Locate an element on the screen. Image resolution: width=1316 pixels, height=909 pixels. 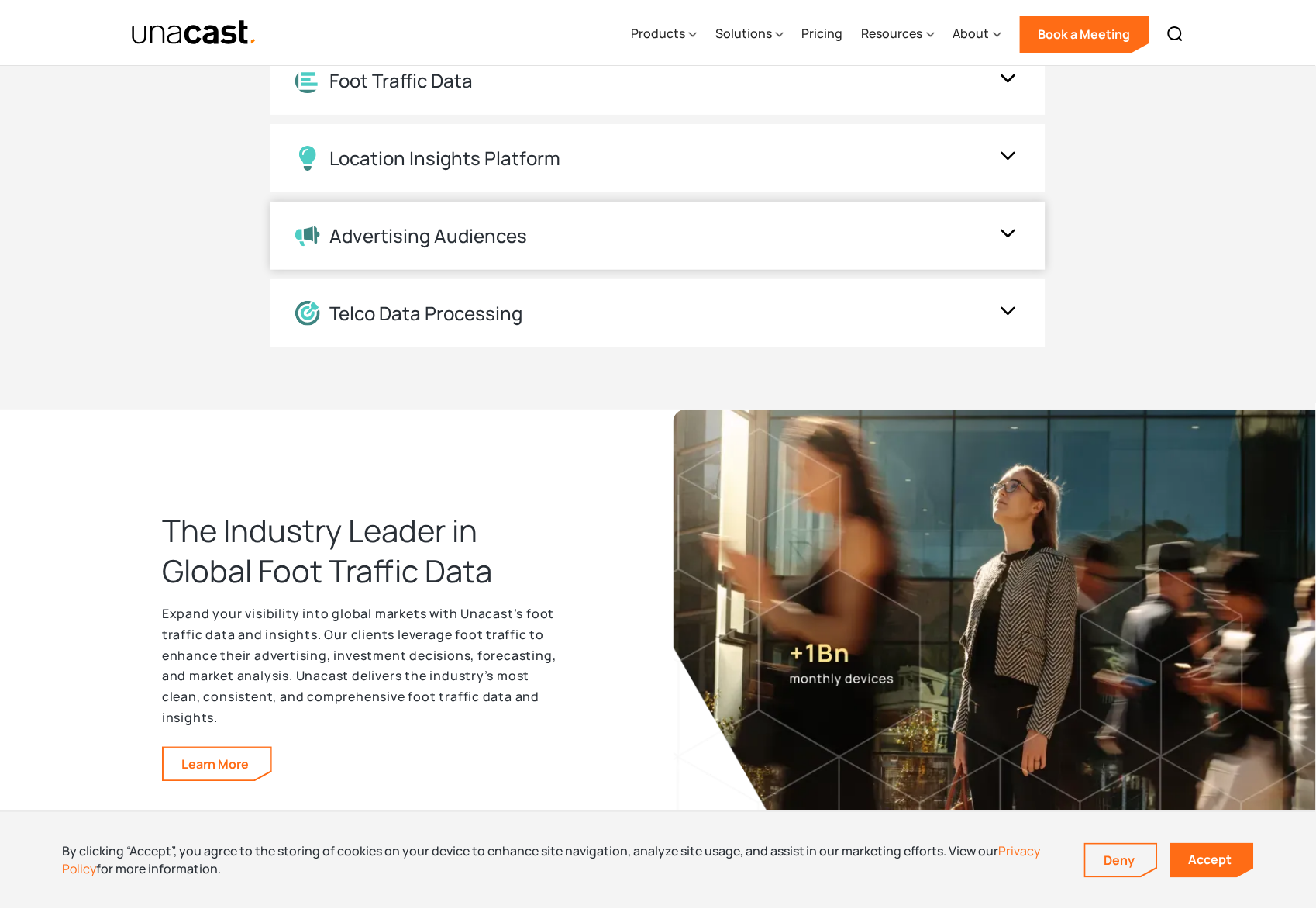
div: Foot Traffic Data is located at coordinates (401, 81).